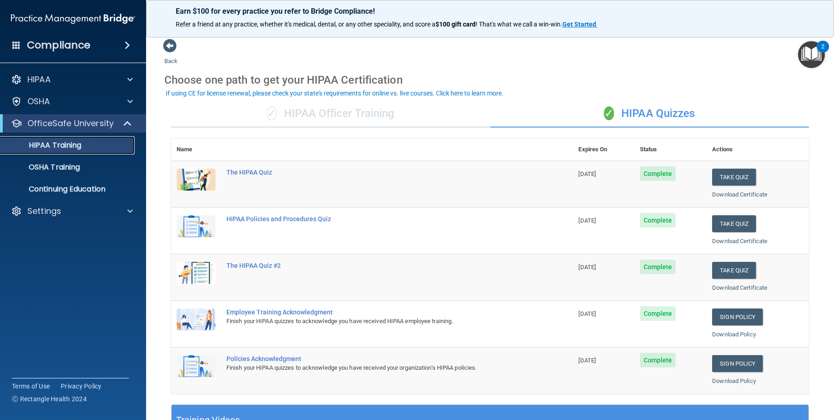 This screenshot has height=420, width=834. I want to click on h4: Compliance, so click(58, 45).